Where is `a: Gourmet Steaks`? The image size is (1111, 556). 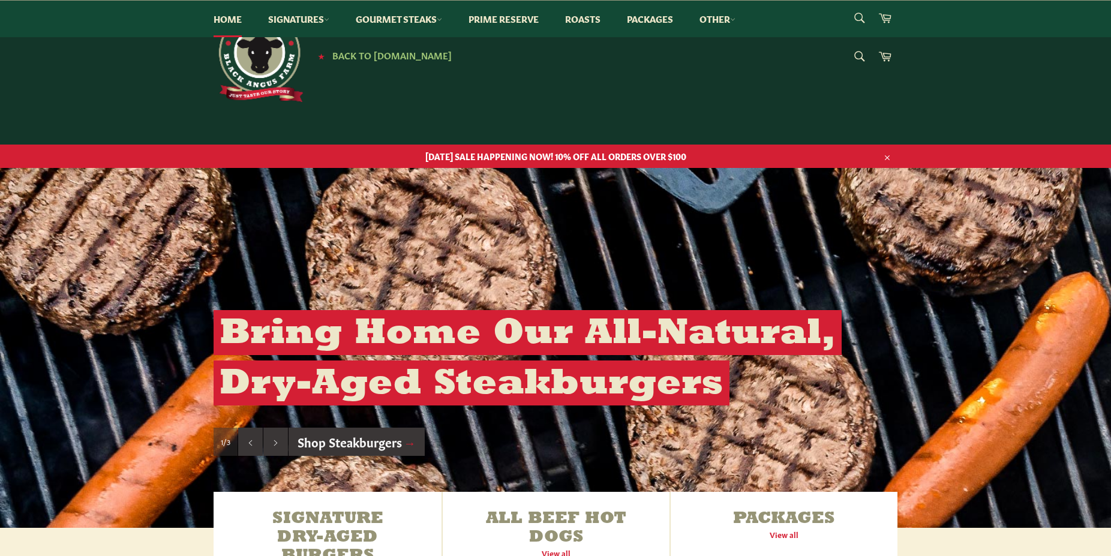
a: Gourmet Steaks is located at coordinates (399, 19).